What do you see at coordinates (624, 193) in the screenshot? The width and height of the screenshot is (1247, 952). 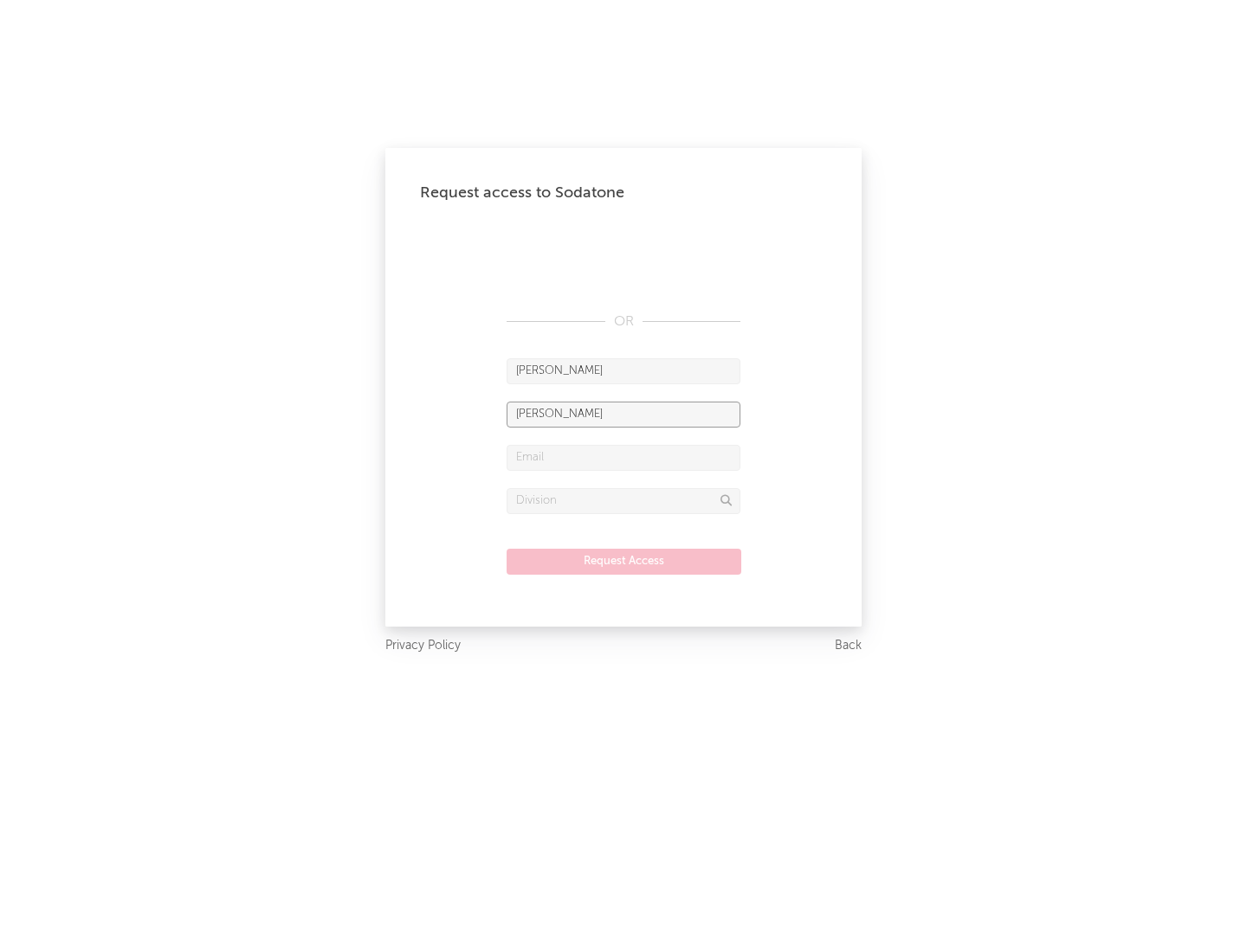 I see `div: Request access to Sodatone` at bounding box center [624, 193].